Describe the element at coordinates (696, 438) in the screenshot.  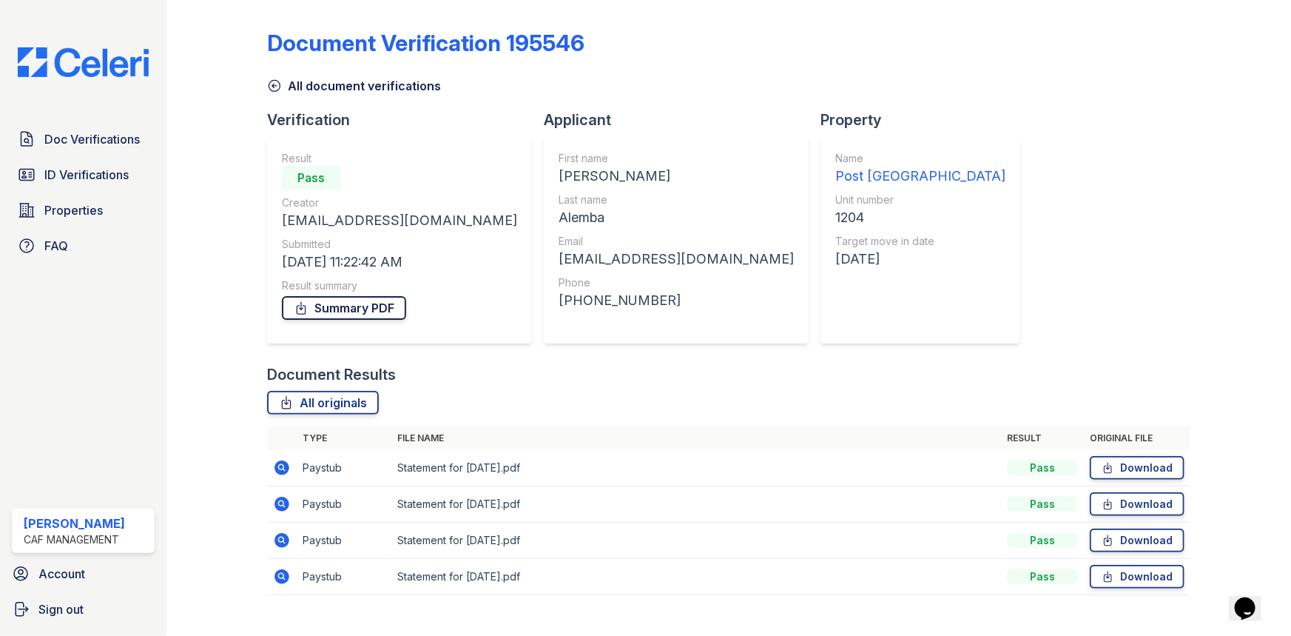
I see `th: File name` at that location.